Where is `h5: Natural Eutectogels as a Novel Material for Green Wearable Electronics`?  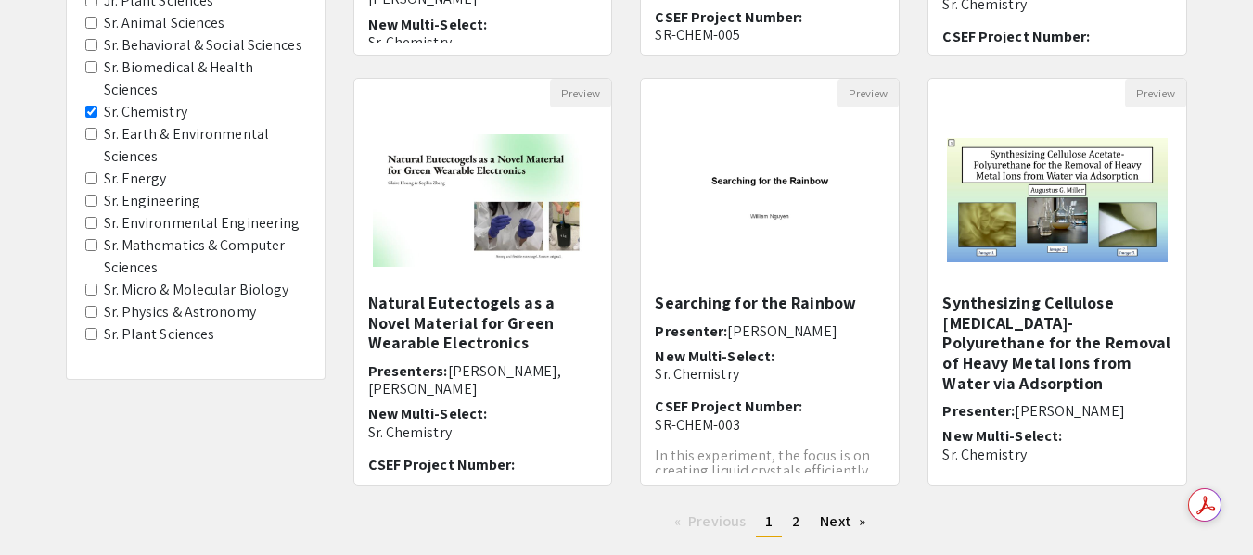
h5: Natural Eutectogels as a Novel Material for Green Wearable Electronics is located at coordinates (483, 323).